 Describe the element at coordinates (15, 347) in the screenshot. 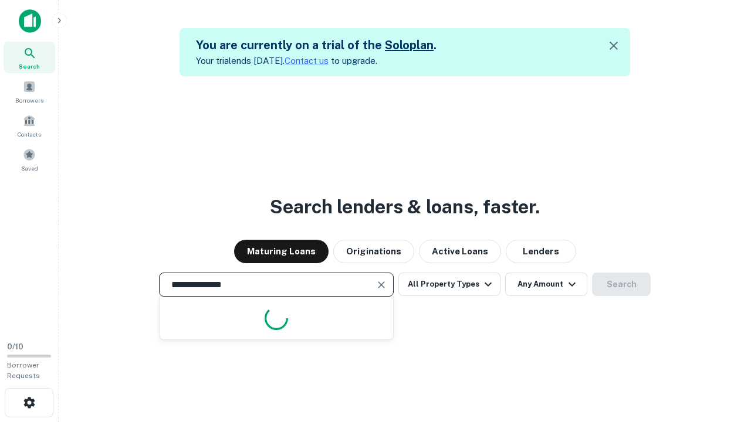

I see `span: 0 / 10` at that location.